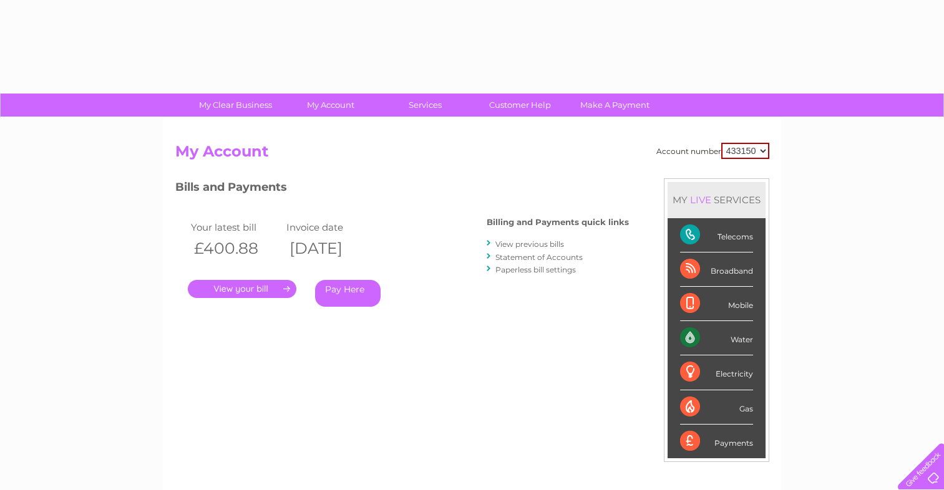 The width and height of the screenshot is (944, 490). What do you see at coordinates (712, 151) in the screenshot?
I see `div: Account number` at bounding box center [712, 151].